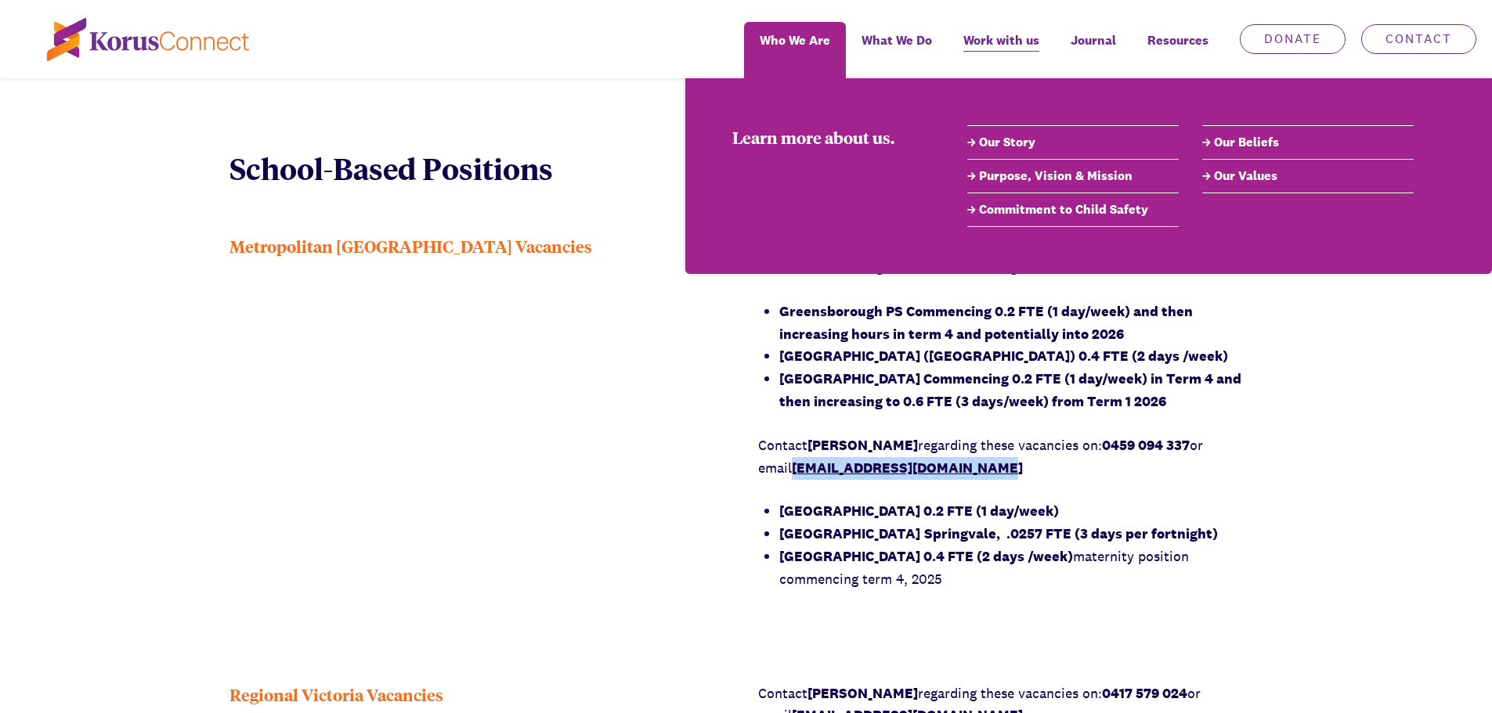 This screenshot has height=713, width=1492. What do you see at coordinates (1010, 256) in the screenshot?
I see `strong: 0413 838 616` at bounding box center [1010, 256].